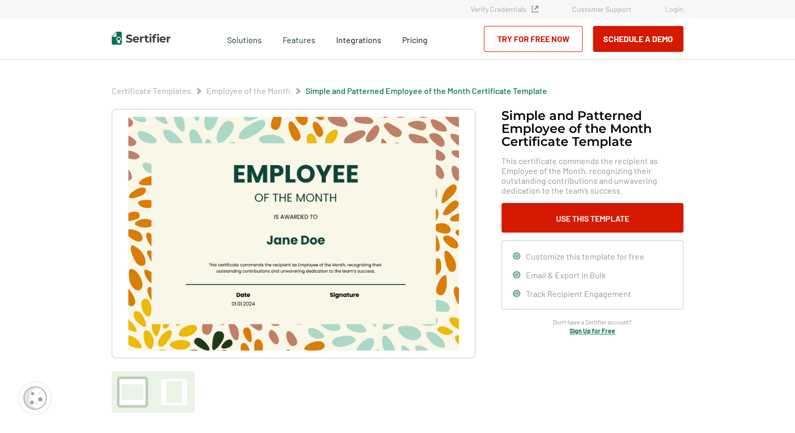 This screenshot has width=795, height=433. Describe the element at coordinates (426, 91) in the screenshot. I see `span: Simple and Patterned Employee of the Month Certificate Template` at that location.